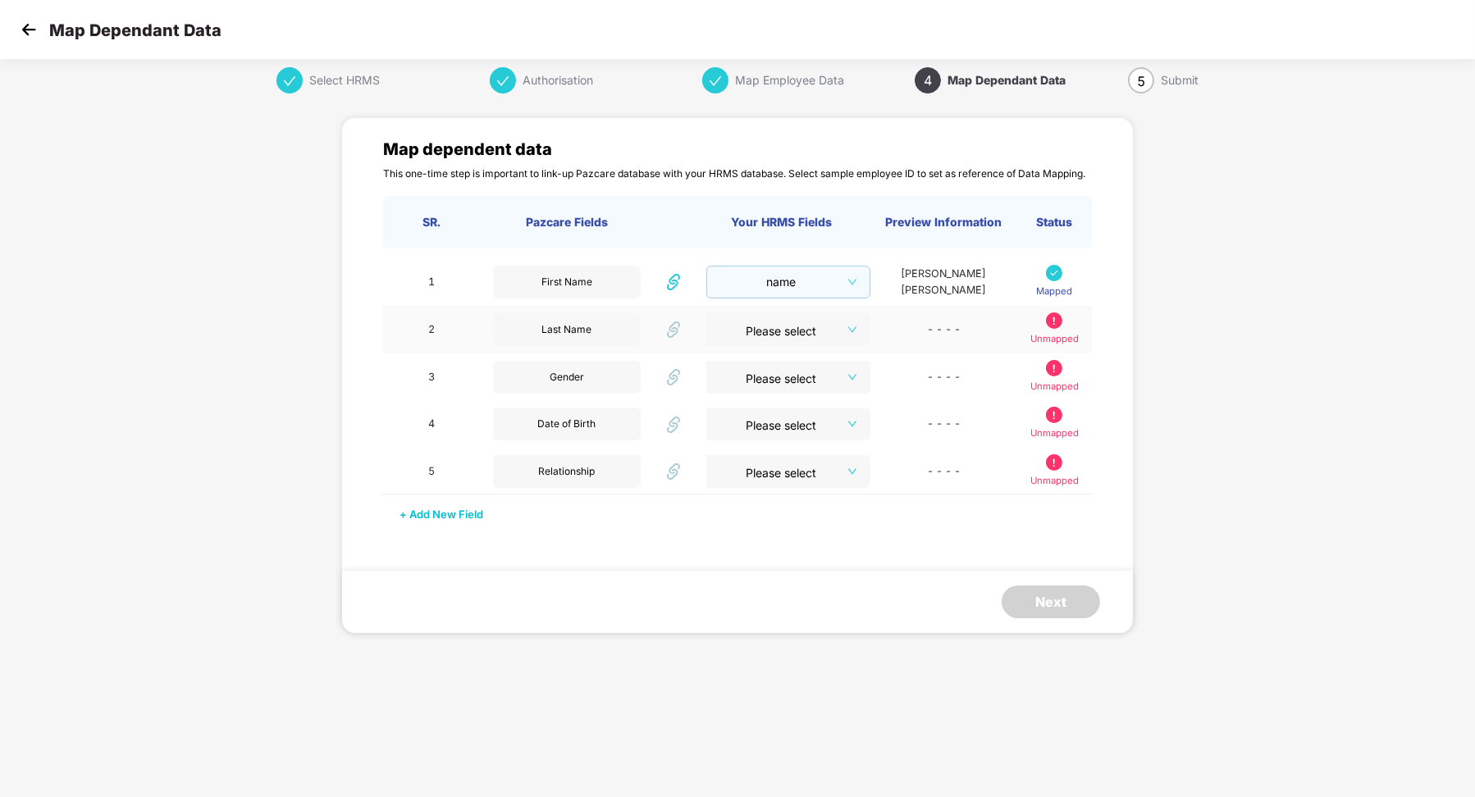 The image size is (1475, 797). What do you see at coordinates (1054, 273) in the screenshot?
I see `img: svg+xml;base64,PHN2ZyB4bWxucz0iaHR0cDovL3d3dy53My5vcmcvMjAwMC9zdmciIHdpZHRoPSIxNyIgaGVpZ2h0PSIxNy...` at bounding box center [1054, 273].